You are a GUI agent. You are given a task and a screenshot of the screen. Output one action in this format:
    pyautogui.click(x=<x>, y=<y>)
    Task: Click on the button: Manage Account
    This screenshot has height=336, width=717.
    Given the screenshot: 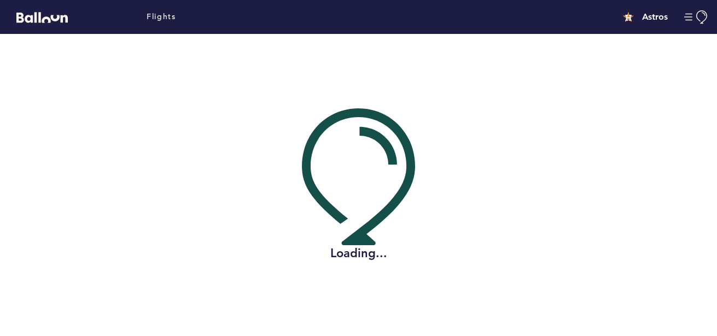 What is the action you would take?
    pyautogui.click(x=696, y=17)
    